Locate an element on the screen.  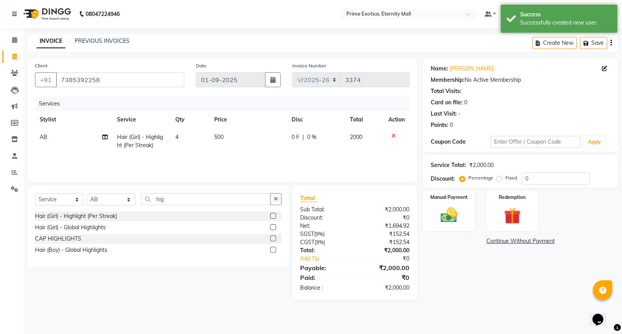
label: Percentage is located at coordinates (481, 178).